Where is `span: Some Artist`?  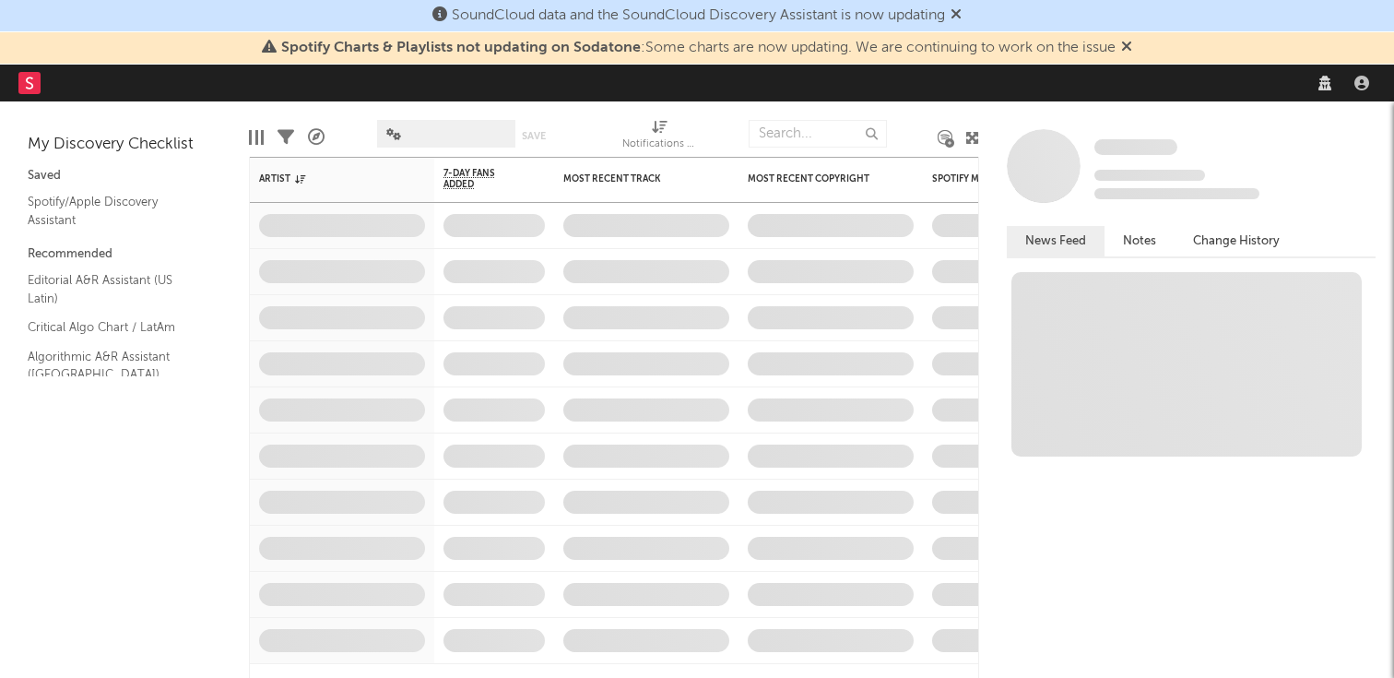 span: Some Artist is located at coordinates (1136, 147).